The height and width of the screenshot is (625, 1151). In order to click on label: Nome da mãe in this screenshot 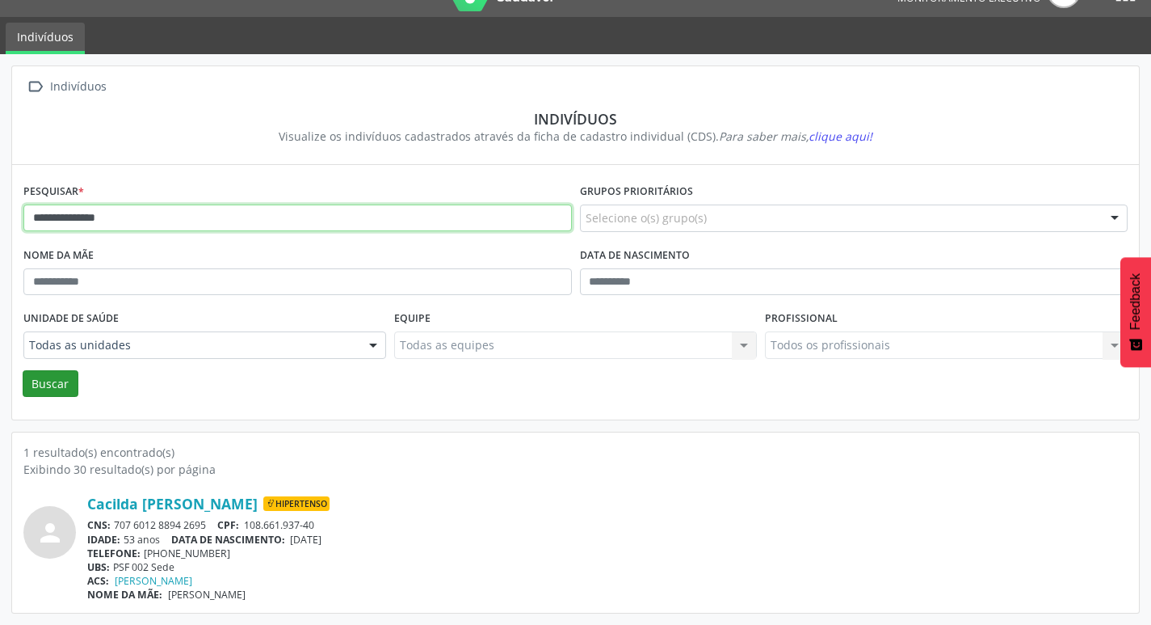, I will do `click(58, 255)`.